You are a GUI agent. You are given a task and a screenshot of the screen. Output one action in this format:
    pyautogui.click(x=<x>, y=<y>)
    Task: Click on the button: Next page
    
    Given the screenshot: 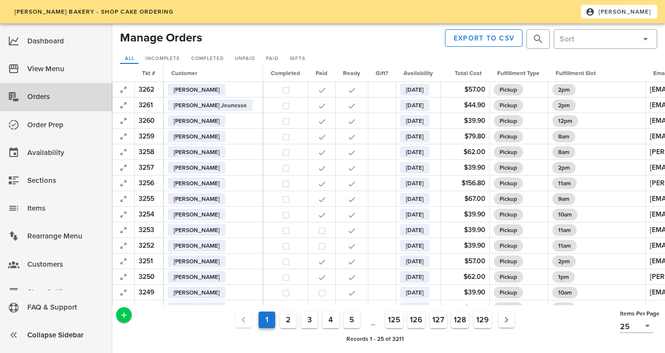 What is the action you would take?
    pyautogui.click(x=507, y=320)
    